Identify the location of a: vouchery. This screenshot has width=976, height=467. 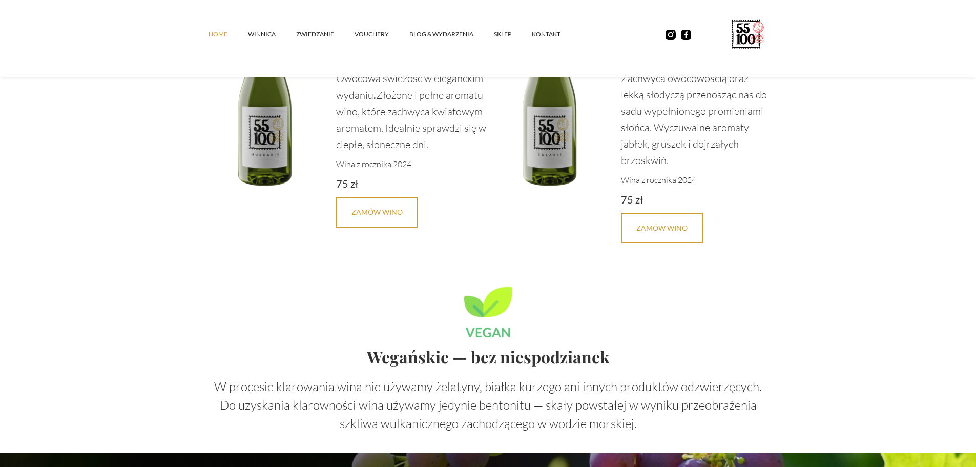
(382, 34).